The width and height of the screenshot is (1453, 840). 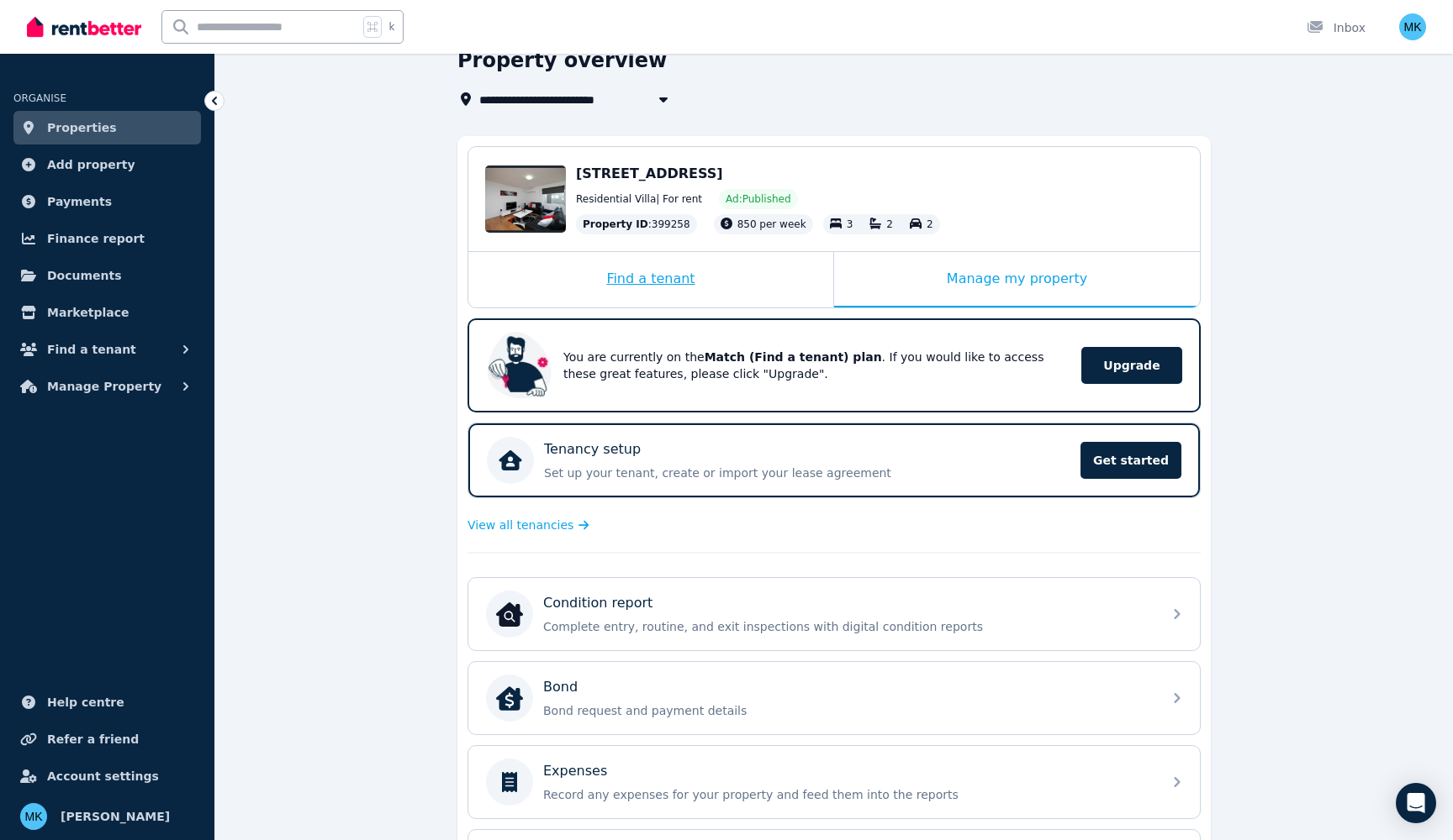 What do you see at coordinates (102, 777) in the screenshot?
I see `span: Account settings` at bounding box center [102, 777].